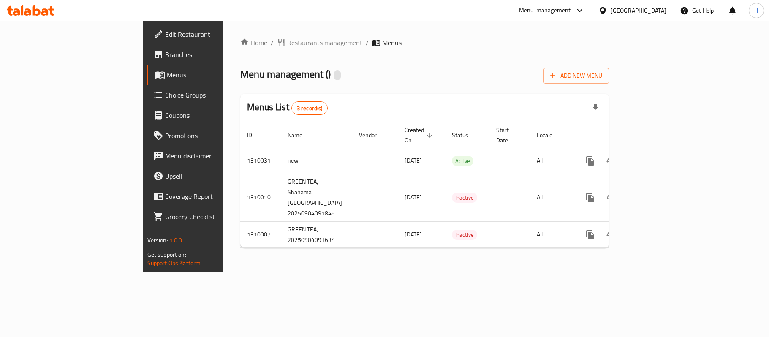 The width and height of the screenshot is (769, 337). What do you see at coordinates (209, 75) in the screenshot?
I see `a: Menus` at bounding box center [209, 75].